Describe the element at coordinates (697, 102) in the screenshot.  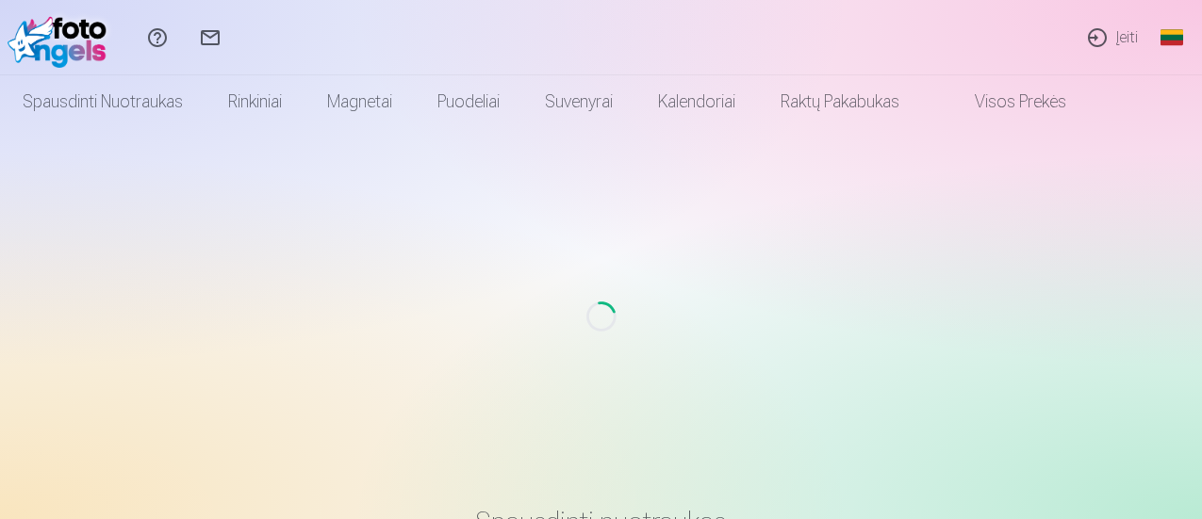
I see `a: Kalendoriai` at that location.